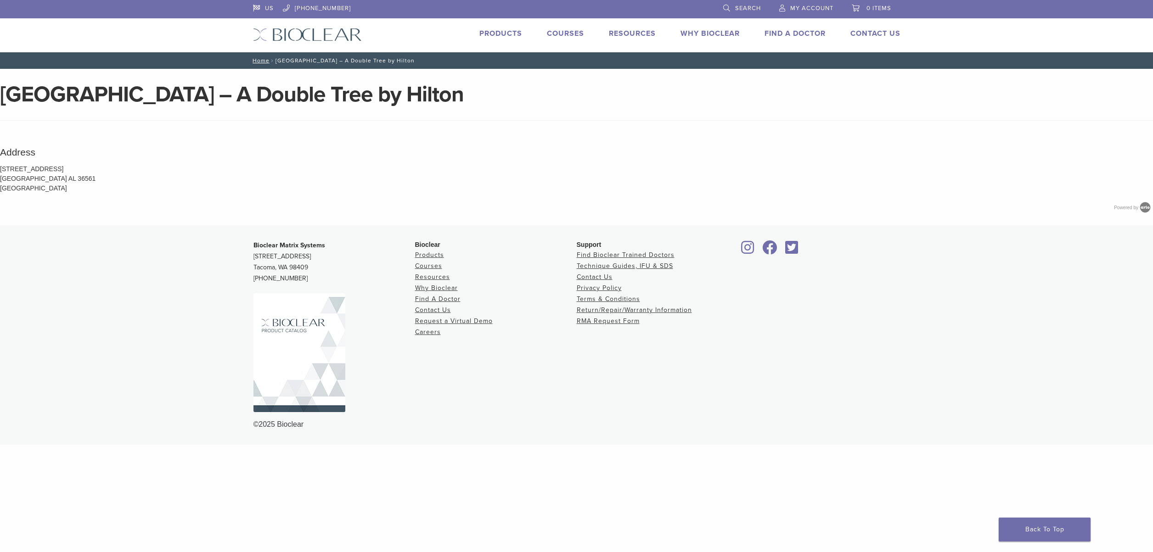 Image resolution: width=1153 pixels, height=552 pixels. What do you see at coordinates (599, 288) in the screenshot?
I see `a: Privacy Policy` at bounding box center [599, 288].